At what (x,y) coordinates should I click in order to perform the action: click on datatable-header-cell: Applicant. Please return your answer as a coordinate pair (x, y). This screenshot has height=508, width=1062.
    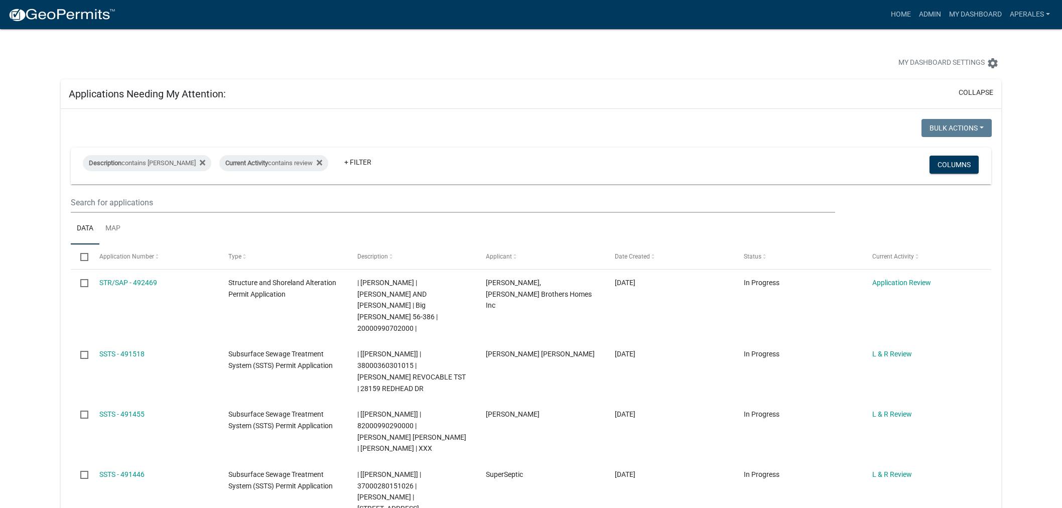
    Looking at the image, I should click on (540, 256).